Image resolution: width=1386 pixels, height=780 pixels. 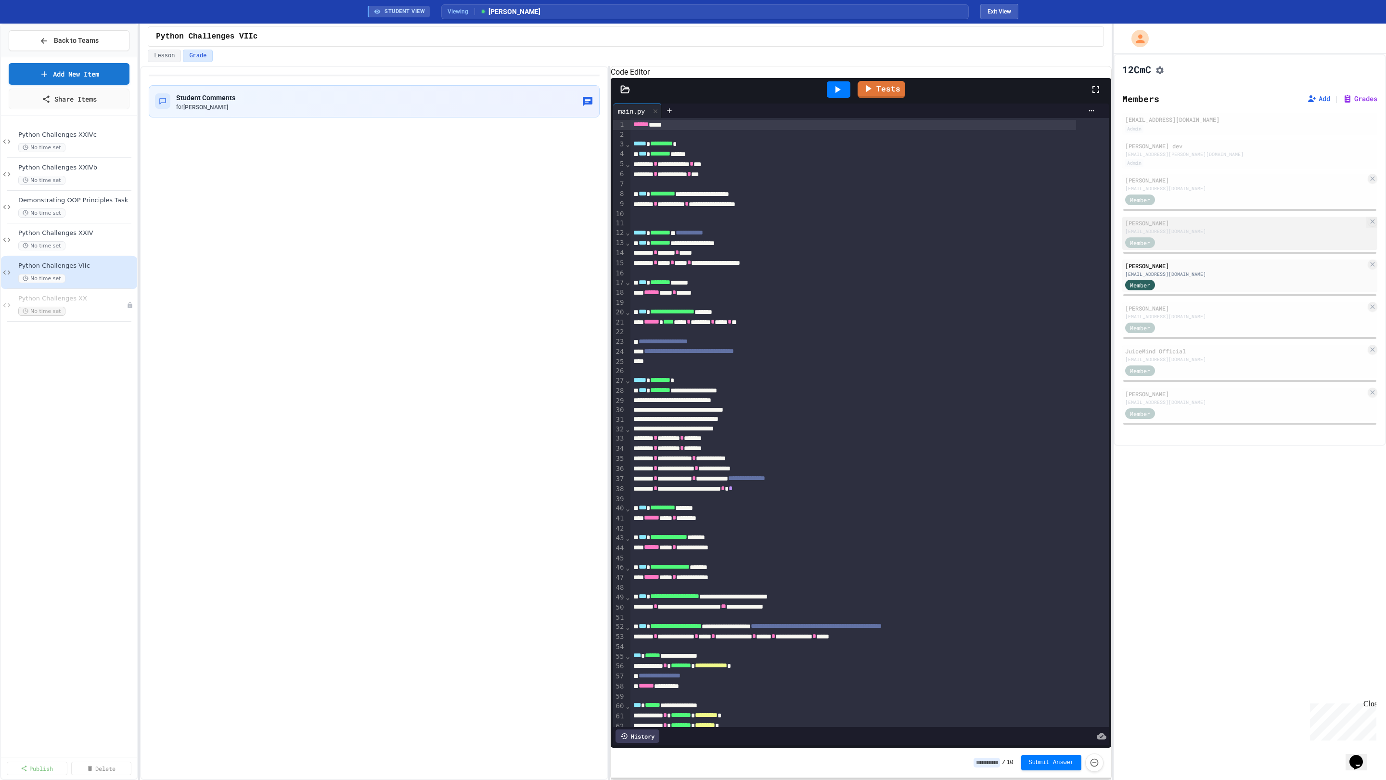 What do you see at coordinates (619, 676) in the screenshot?
I see `div: 57` at bounding box center [619, 676].